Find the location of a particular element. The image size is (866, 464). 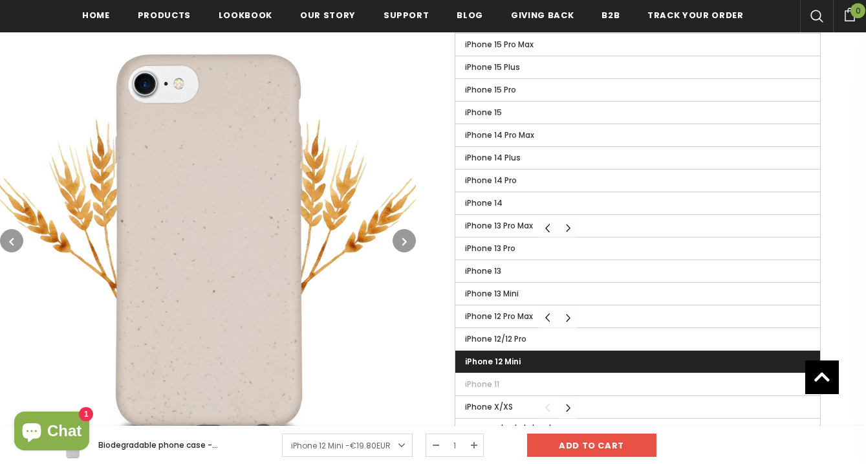

span: Our Story is located at coordinates (328, 15).